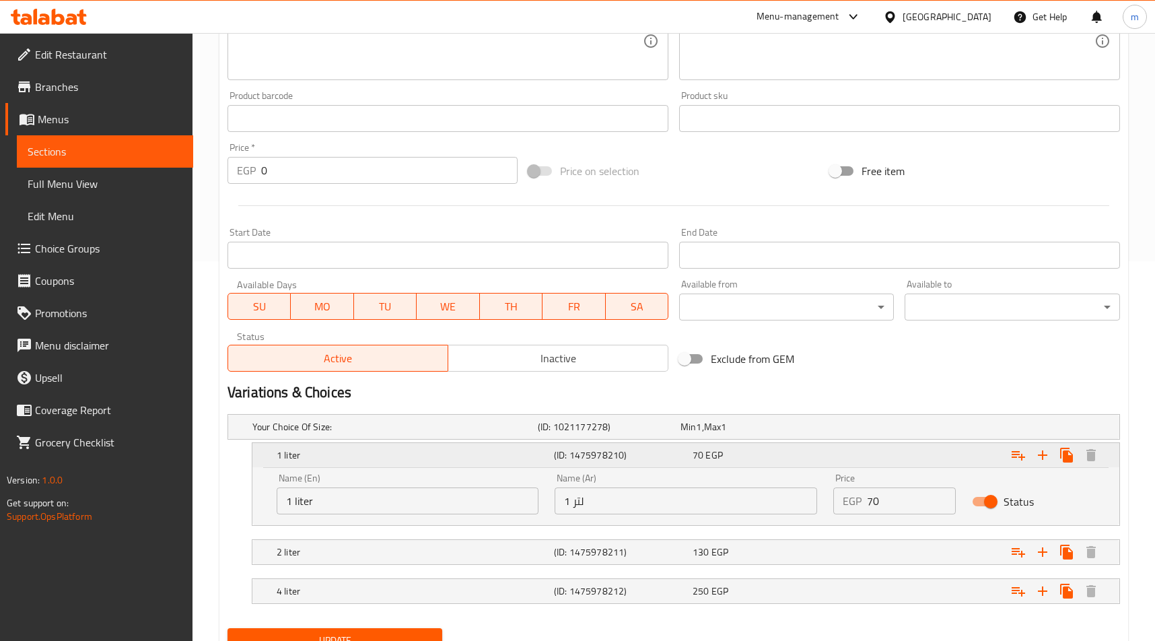 Image resolution: width=1155 pixels, height=641 pixels. What do you see at coordinates (338, 358) in the screenshot?
I see `span: Active` at bounding box center [338, 358].